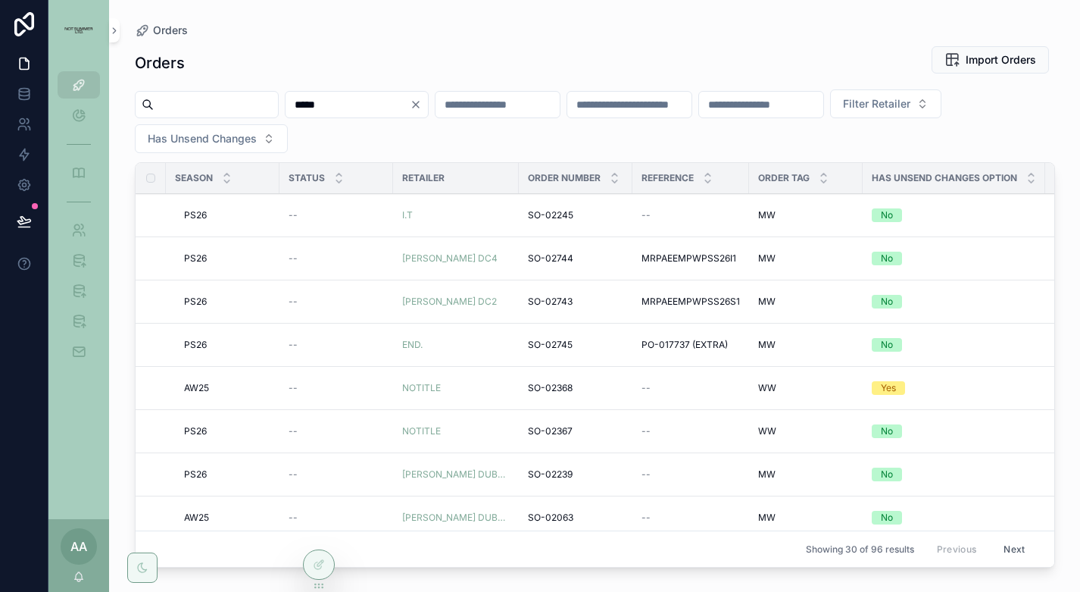 This screenshot has height=592, width=1080. Describe the element at coordinates (691, 258) in the screenshot. I see `a: MRPAEEMPWPSS26I1` at that location.